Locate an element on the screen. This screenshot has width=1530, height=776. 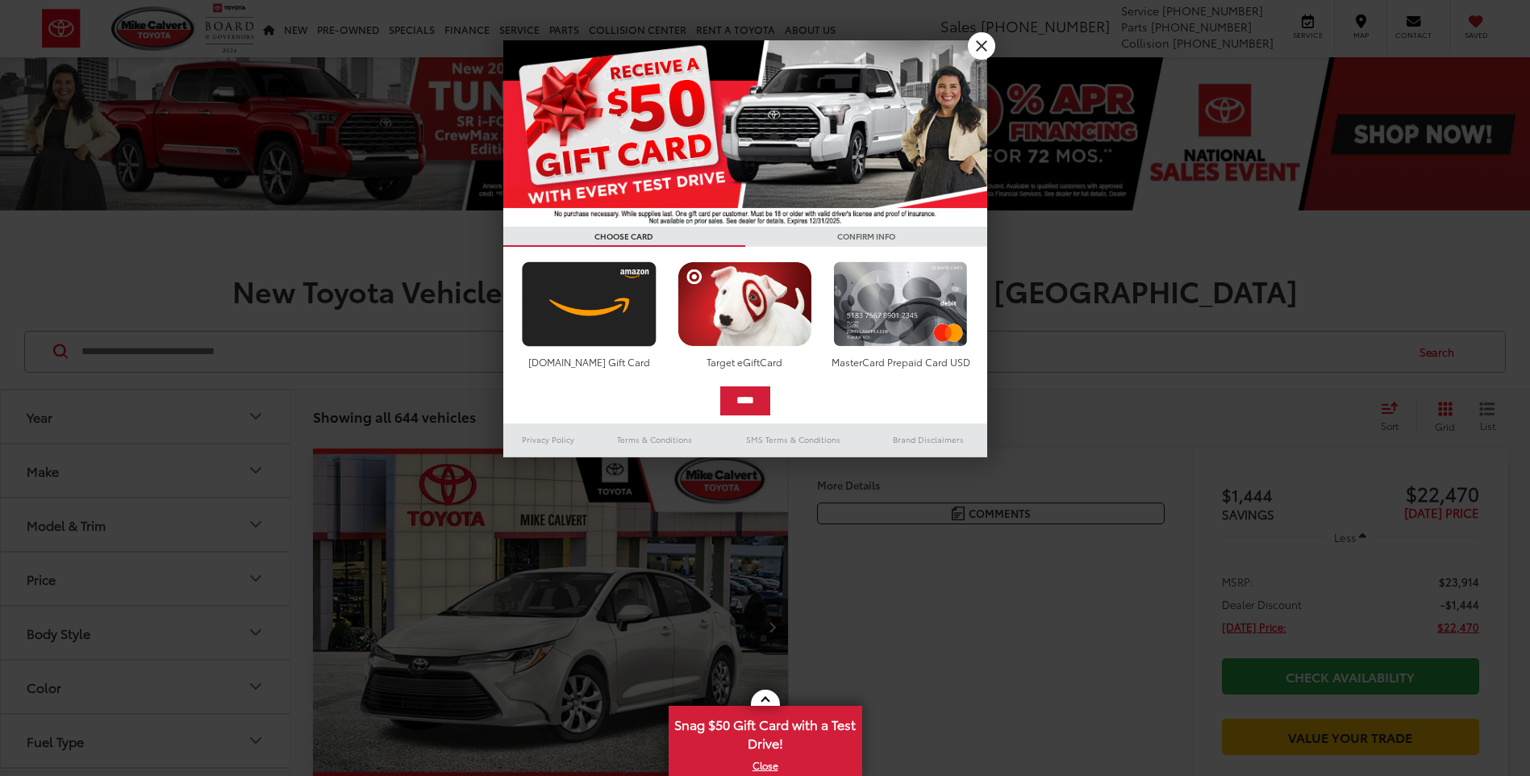
h3: CONFIRM INFO is located at coordinates (866, 236).